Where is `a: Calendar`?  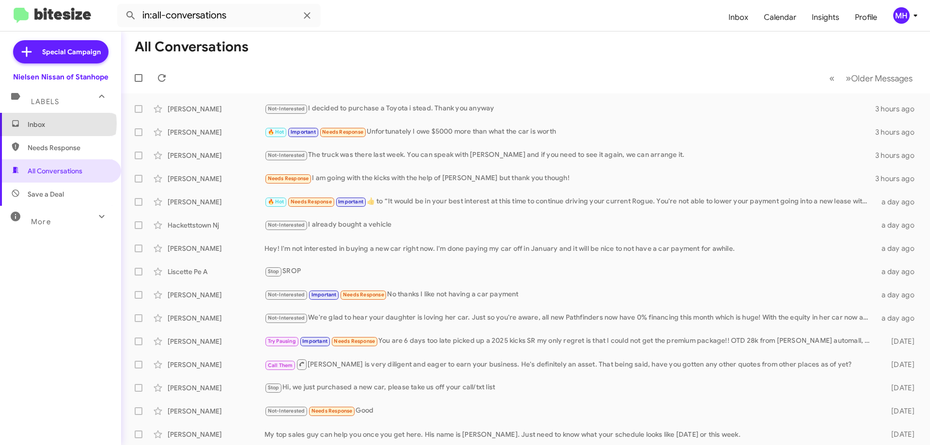
a: Calendar is located at coordinates (780, 17).